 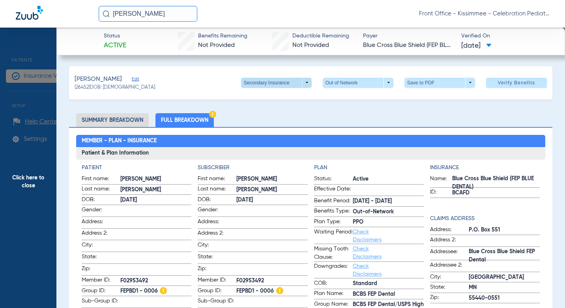 I want to click on span: Deductible Remaining, so click(x=321, y=36).